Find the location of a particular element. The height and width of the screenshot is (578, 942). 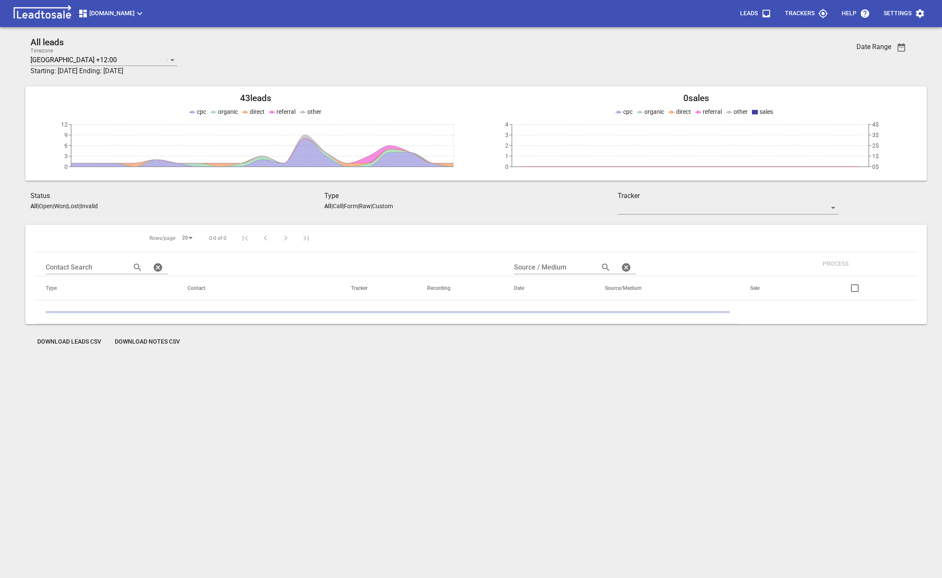

tspan: 12 is located at coordinates (64, 124).